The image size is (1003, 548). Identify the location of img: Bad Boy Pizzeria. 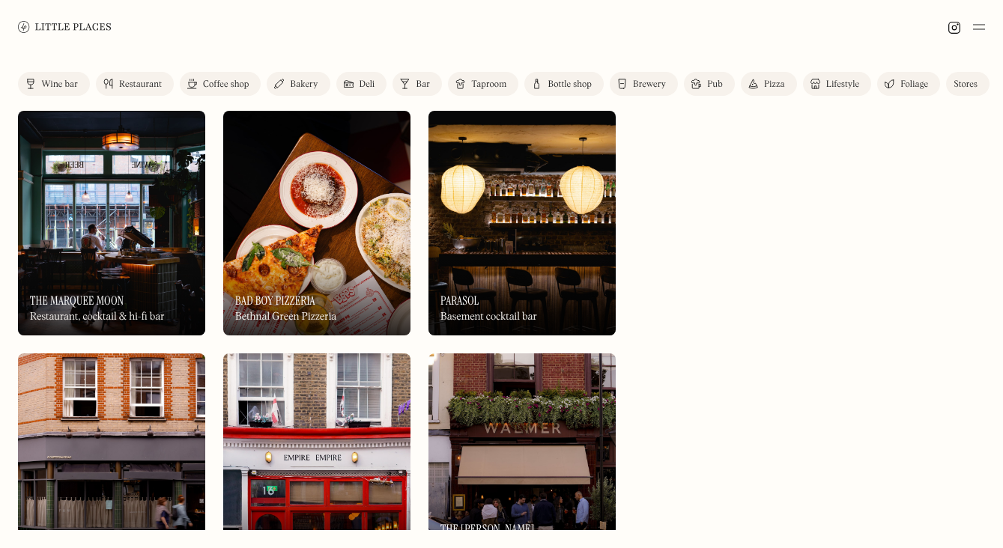
(317, 223).